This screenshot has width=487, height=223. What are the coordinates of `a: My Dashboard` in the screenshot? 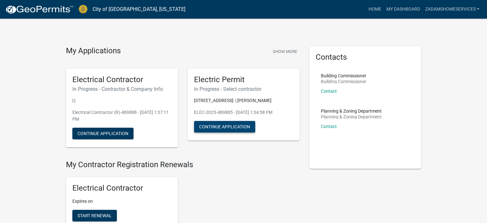 It's located at (403, 9).